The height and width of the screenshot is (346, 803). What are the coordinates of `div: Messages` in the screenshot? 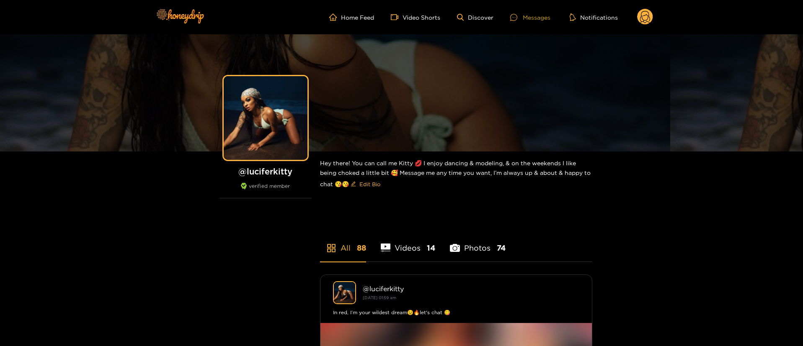 It's located at (530, 17).